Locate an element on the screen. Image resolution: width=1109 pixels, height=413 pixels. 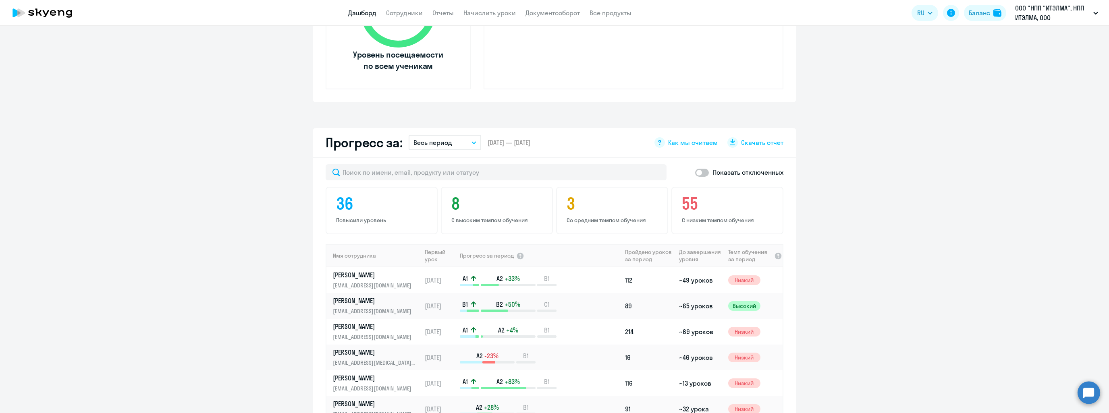
a: Отчеты is located at coordinates (443, 13).